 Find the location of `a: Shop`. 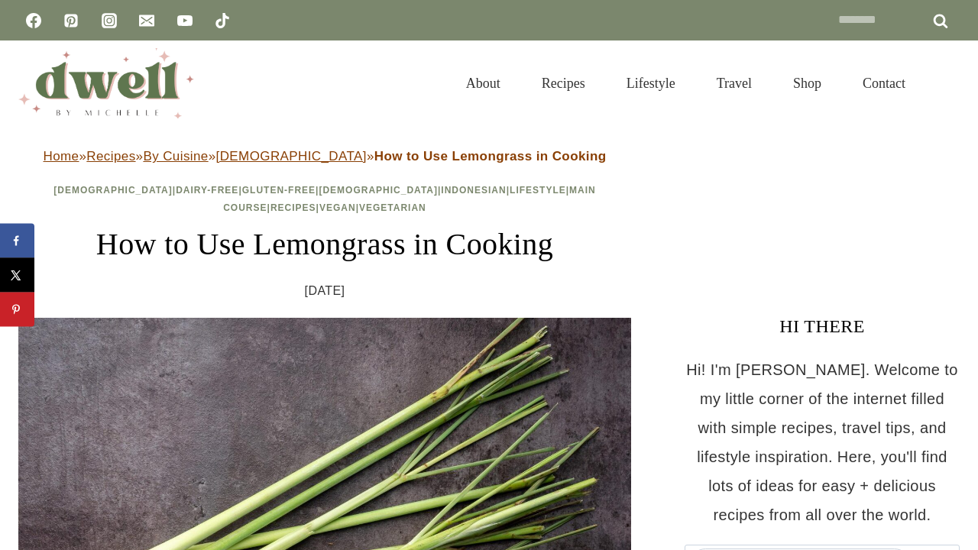

a: Shop is located at coordinates (807, 83).